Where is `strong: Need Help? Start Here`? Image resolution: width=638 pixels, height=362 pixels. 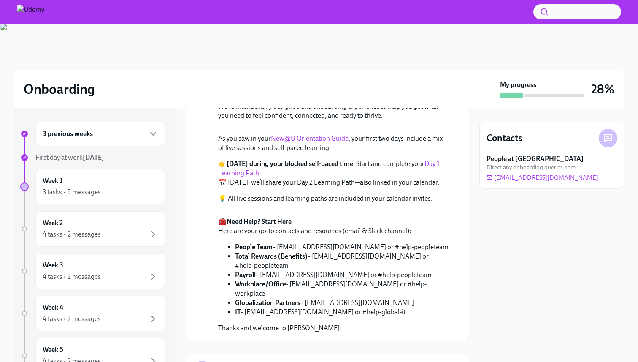
strong: Need Help? Start Here is located at coordinates (259, 221).